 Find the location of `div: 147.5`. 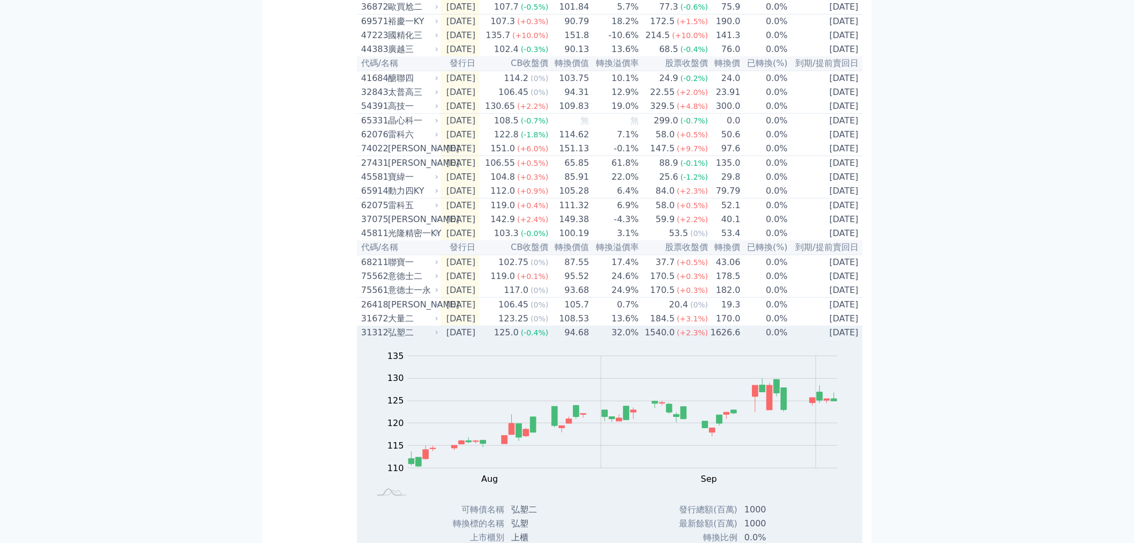

div: 147.5 is located at coordinates (663, 149).